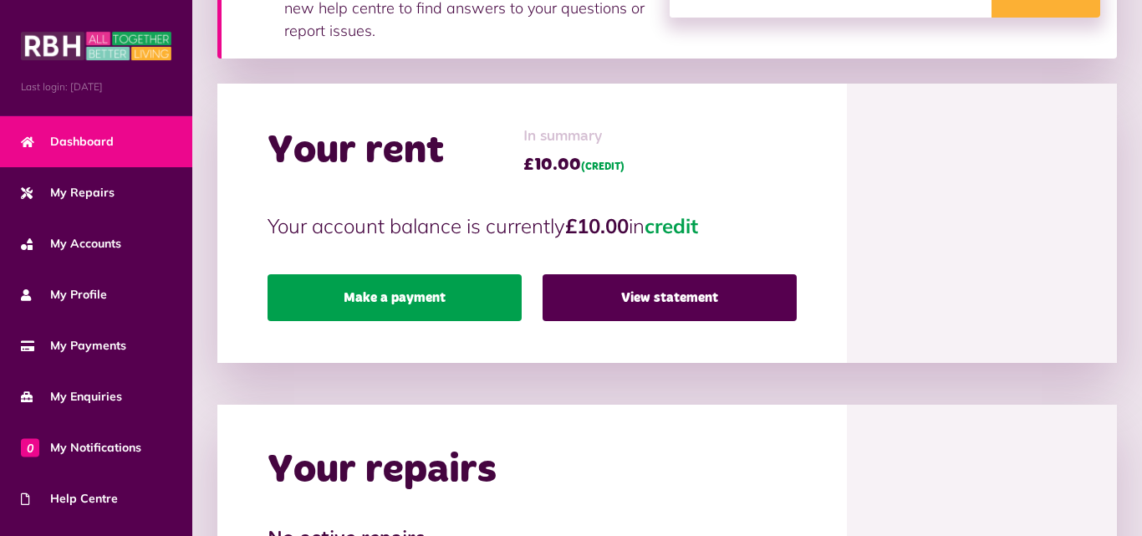 This screenshot has height=536, width=1142. Describe the element at coordinates (671, 226) in the screenshot. I see `span: credit` at that location.